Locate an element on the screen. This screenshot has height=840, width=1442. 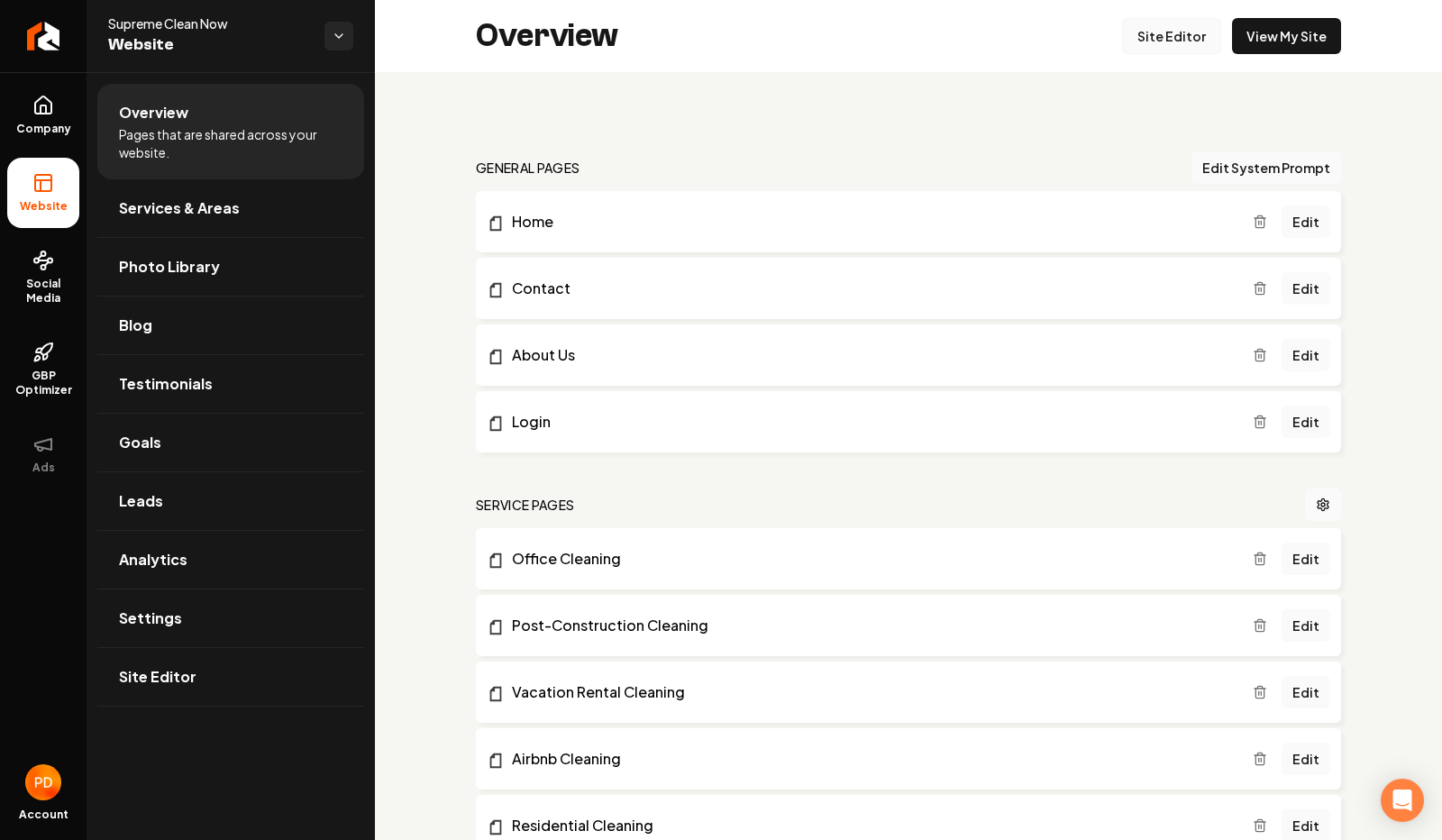
img: Paul Diaz is located at coordinates (44, 783).